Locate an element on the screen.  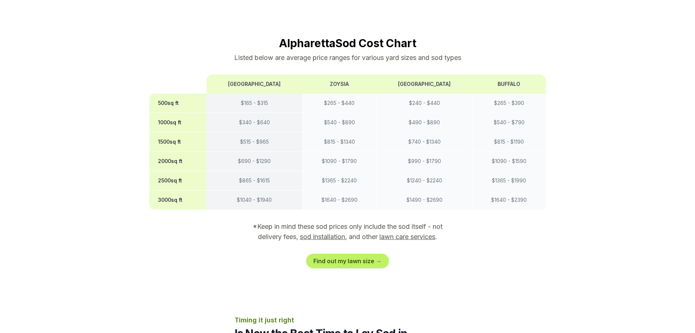
td: $ 815 - $ 1190 is located at coordinates (509, 142).